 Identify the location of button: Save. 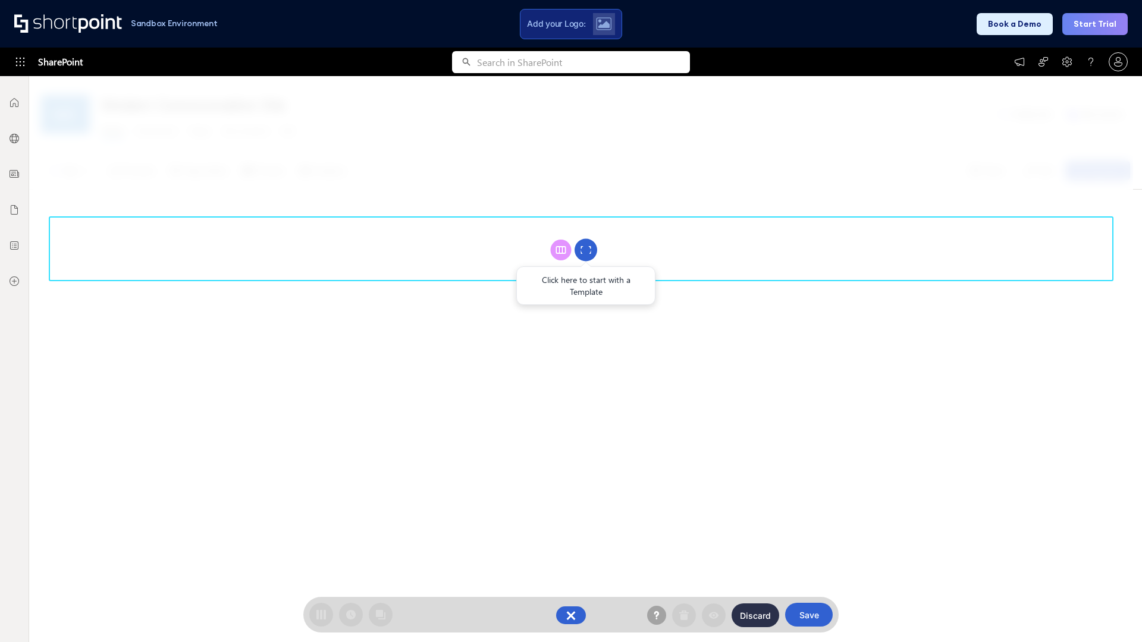
(809, 615).